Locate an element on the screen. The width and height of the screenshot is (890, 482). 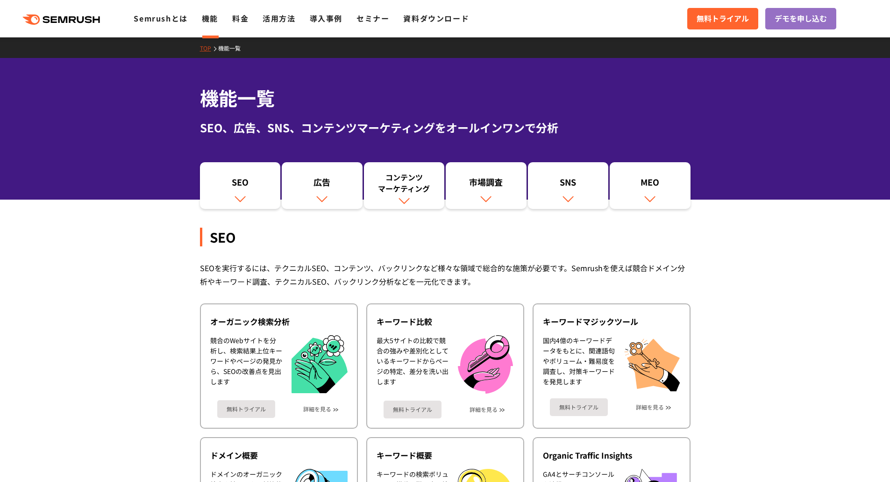
a: MEO is located at coordinates (650, 185).